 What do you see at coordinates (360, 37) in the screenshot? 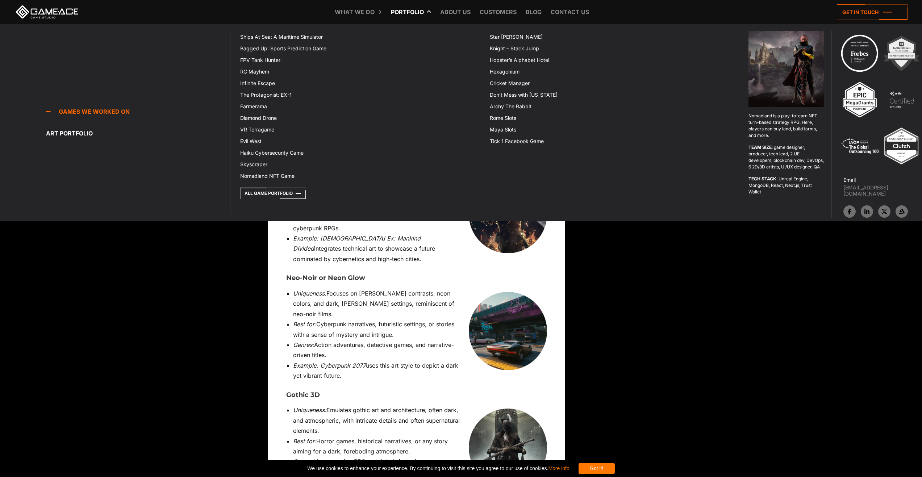
I see `a: Ships At Sea: A Maritime Simulator` at bounding box center [360, 37].